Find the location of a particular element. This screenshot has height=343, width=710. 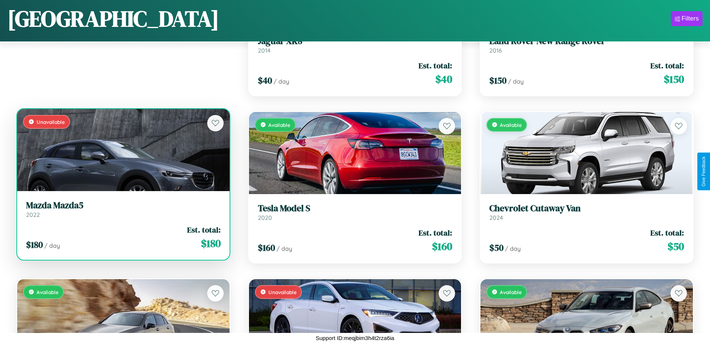

p: Support ID: meqjbim3h4t2rza6ia is located at coordinates (355, 337).